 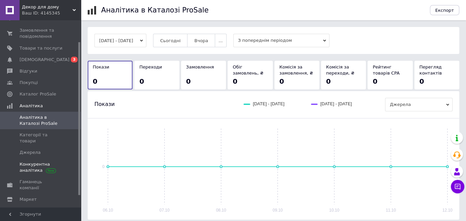 What do you see at coordinates (445, 10) in the screenshot?
I see `button: Експорт` at bounding box center [445, 10].